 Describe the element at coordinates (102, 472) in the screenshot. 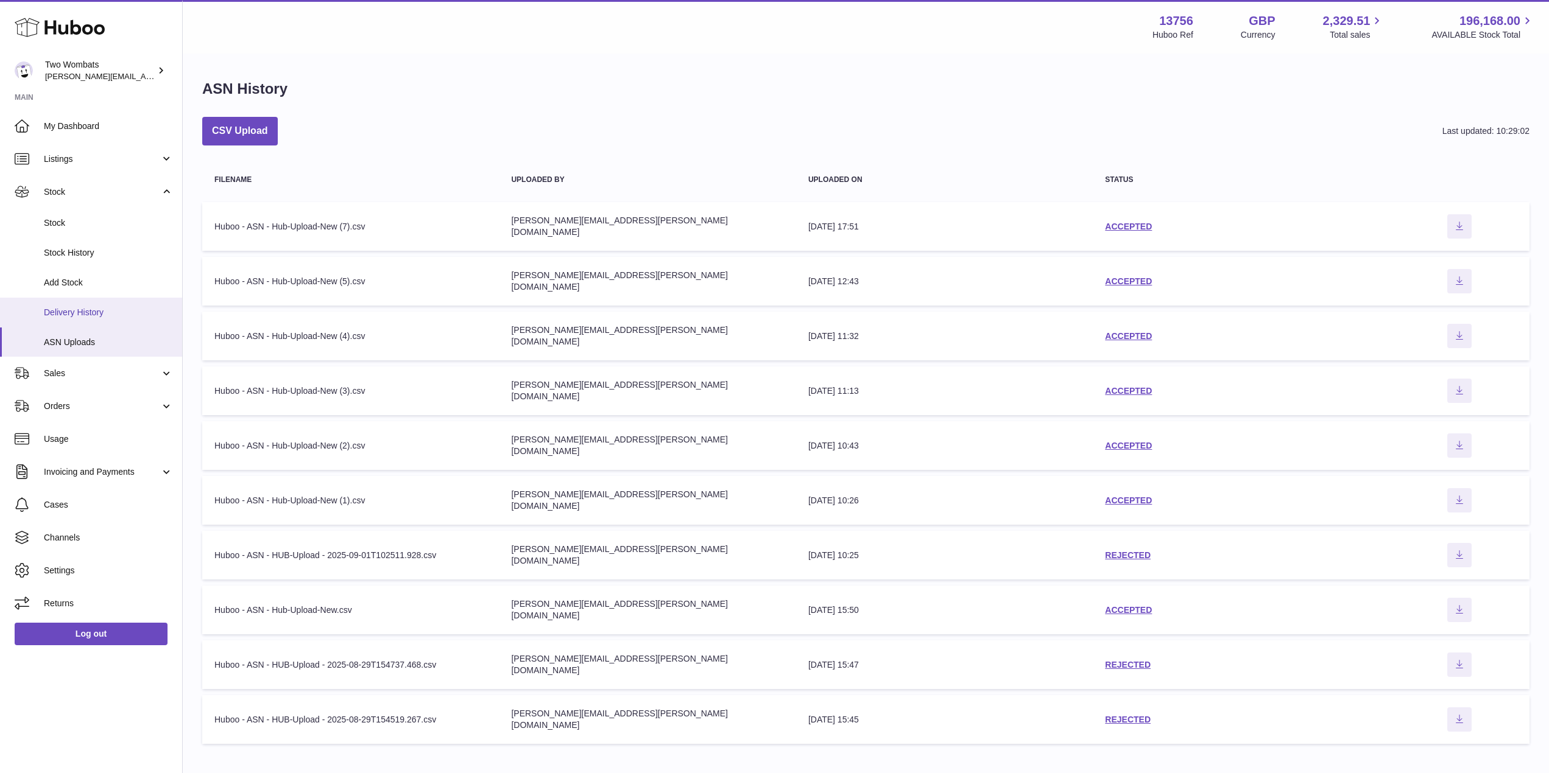

I see `span: Invoicing and Payments` at that location.